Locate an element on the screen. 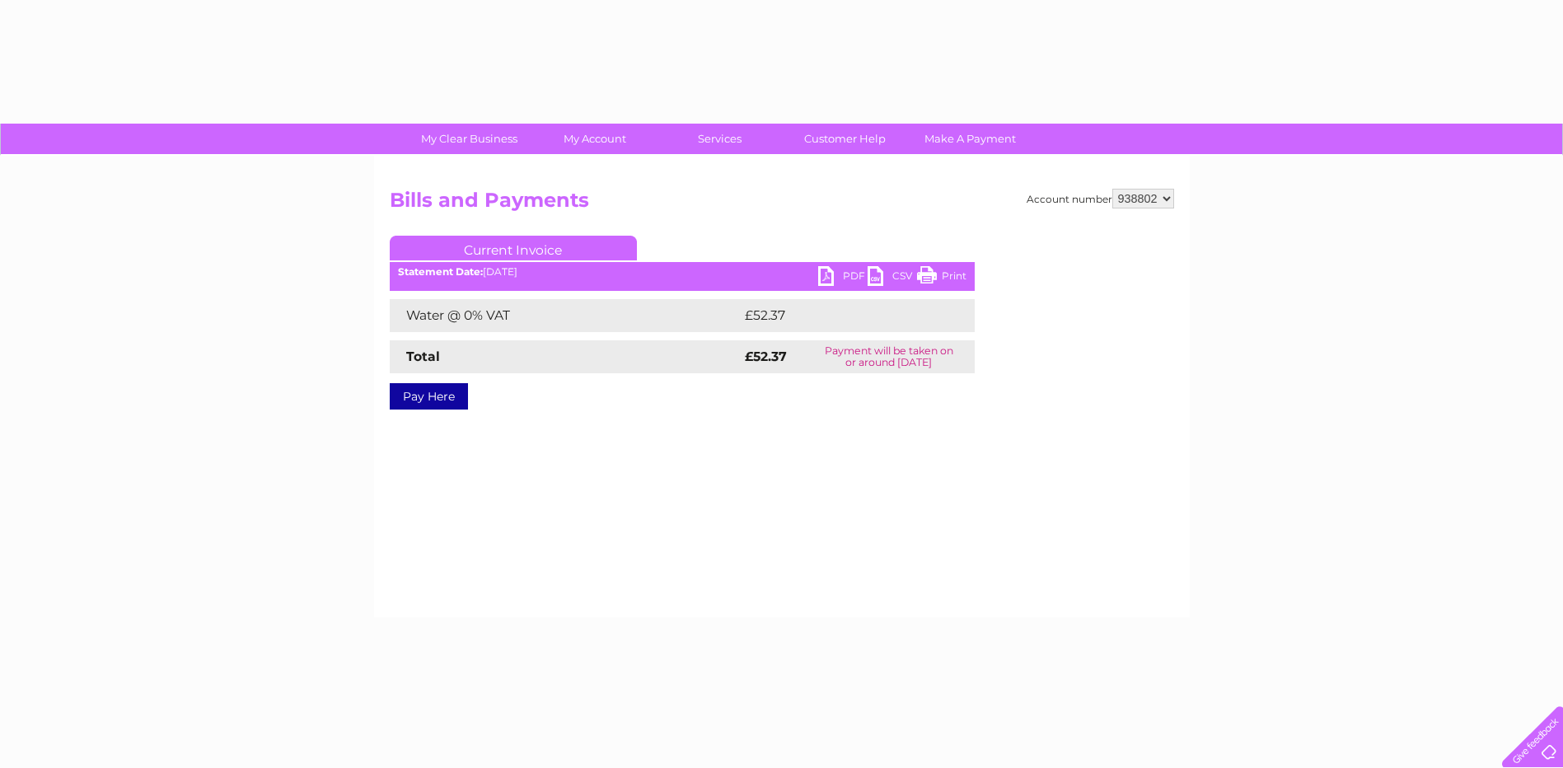 The height and width of the screenshot is (768, 1563). a: CSV is located at coordinates (892, 278).